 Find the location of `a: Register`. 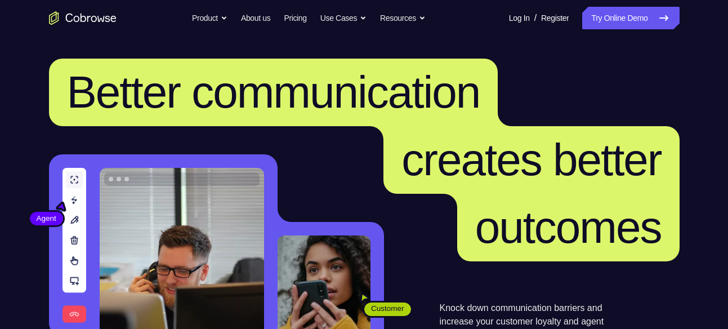

a: Register is located at coordinates (554, 18).